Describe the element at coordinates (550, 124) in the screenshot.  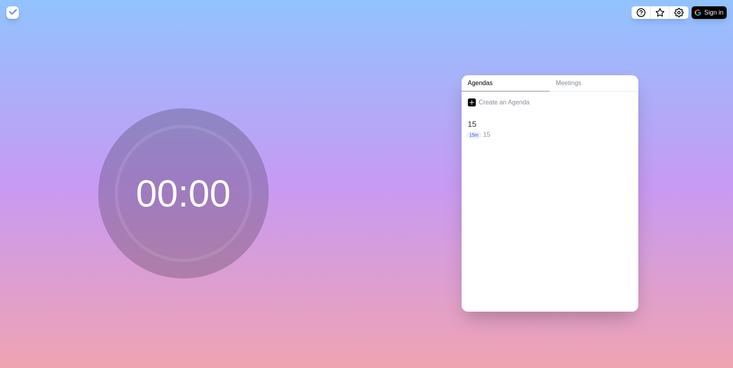
I see `h2: 15` at that location.